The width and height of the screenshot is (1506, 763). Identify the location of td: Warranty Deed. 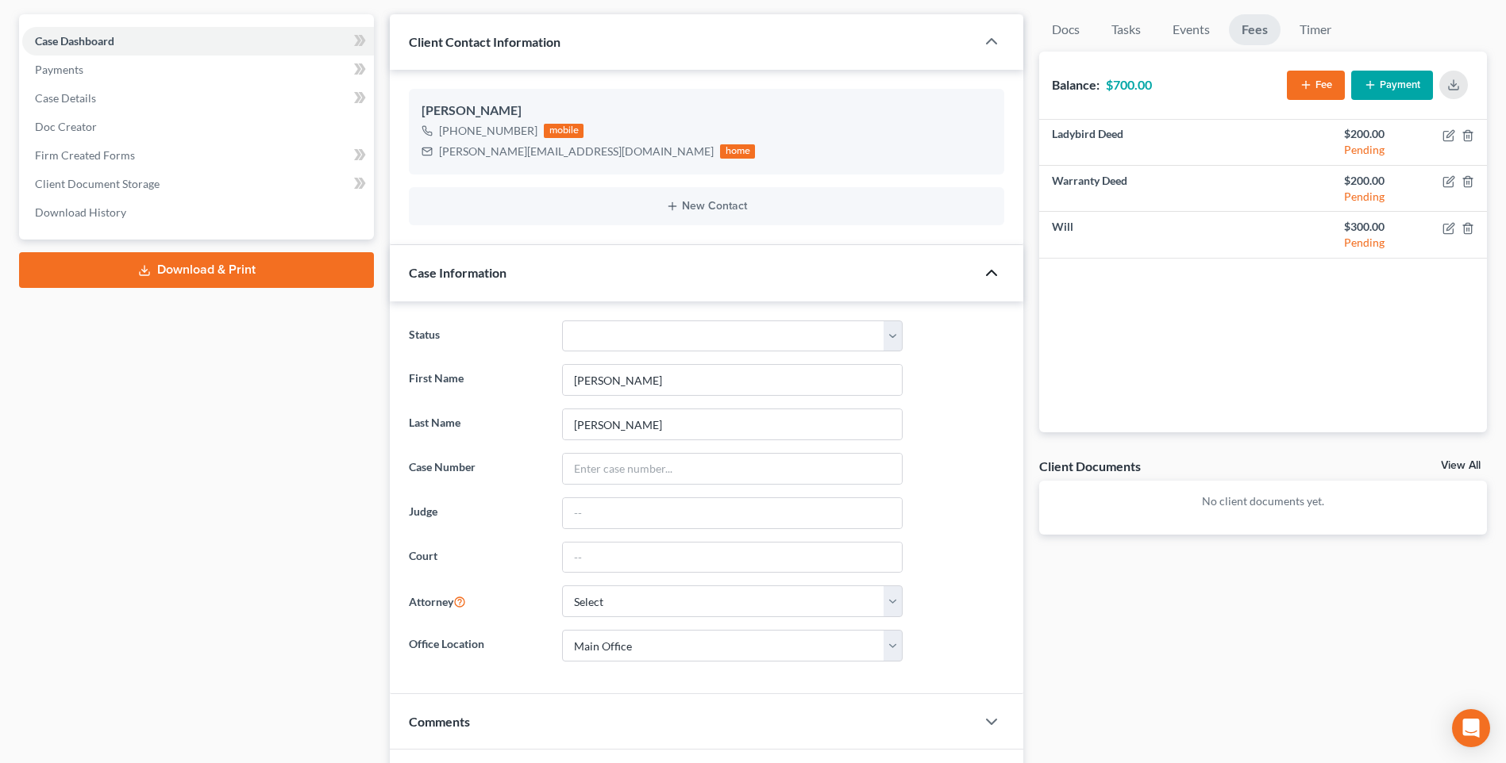
(1151, 188).